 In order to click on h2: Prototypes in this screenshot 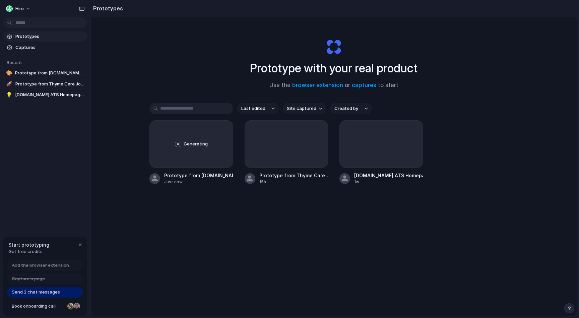, I will do `click(107, 8)`.